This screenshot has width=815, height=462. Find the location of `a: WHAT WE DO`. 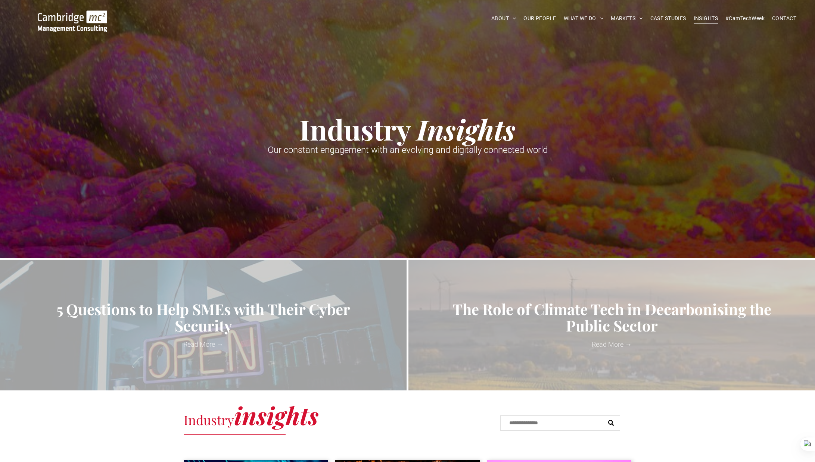

a: WHAT WE DO is located at coordinates (583, 18).